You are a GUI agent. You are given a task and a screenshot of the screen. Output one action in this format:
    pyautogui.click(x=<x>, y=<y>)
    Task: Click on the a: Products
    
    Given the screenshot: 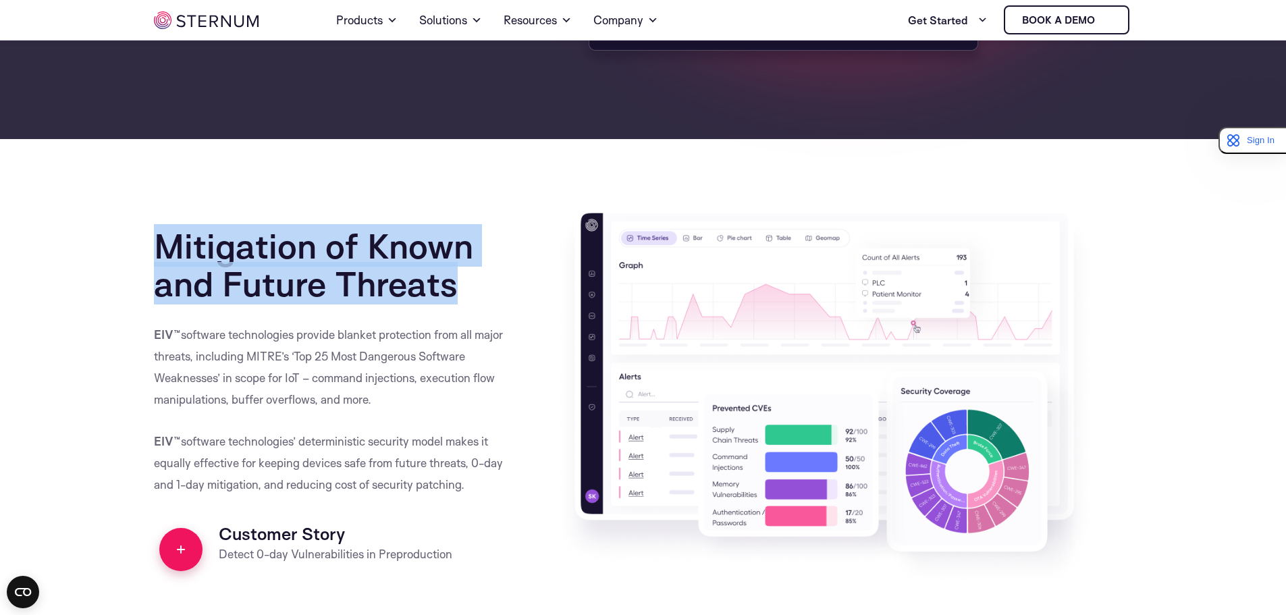 What is the action you would take?
    pyautogui.click(x=366, y=20)
    